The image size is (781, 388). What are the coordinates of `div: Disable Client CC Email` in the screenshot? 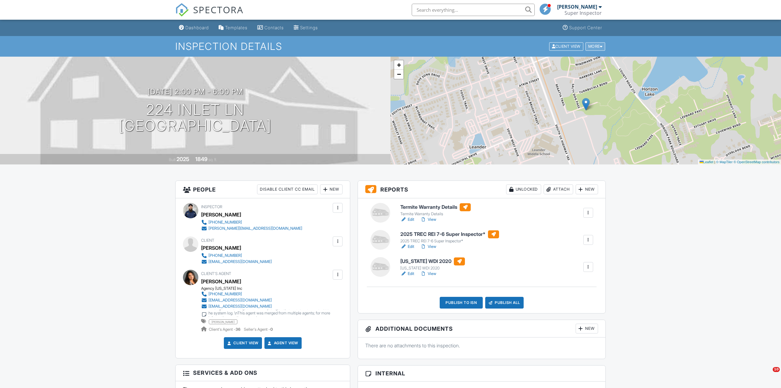 It's located at (287, 189).